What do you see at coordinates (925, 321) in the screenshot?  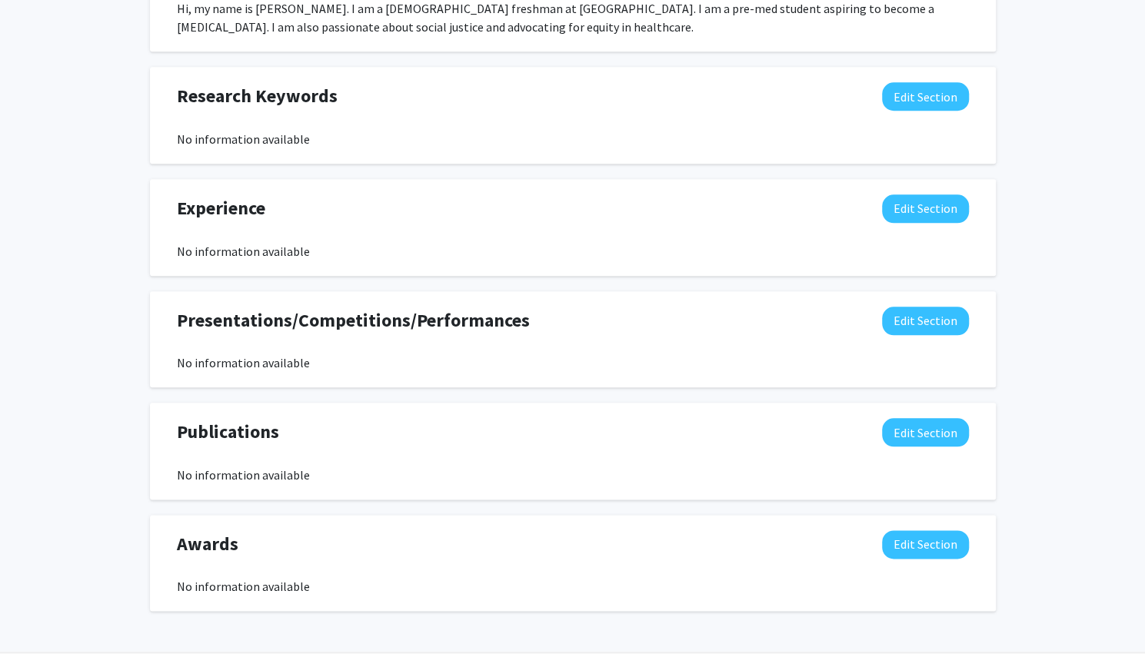 I see `button: Edit Presentations/Competitions/Performances` at bounding box center [925, 321].